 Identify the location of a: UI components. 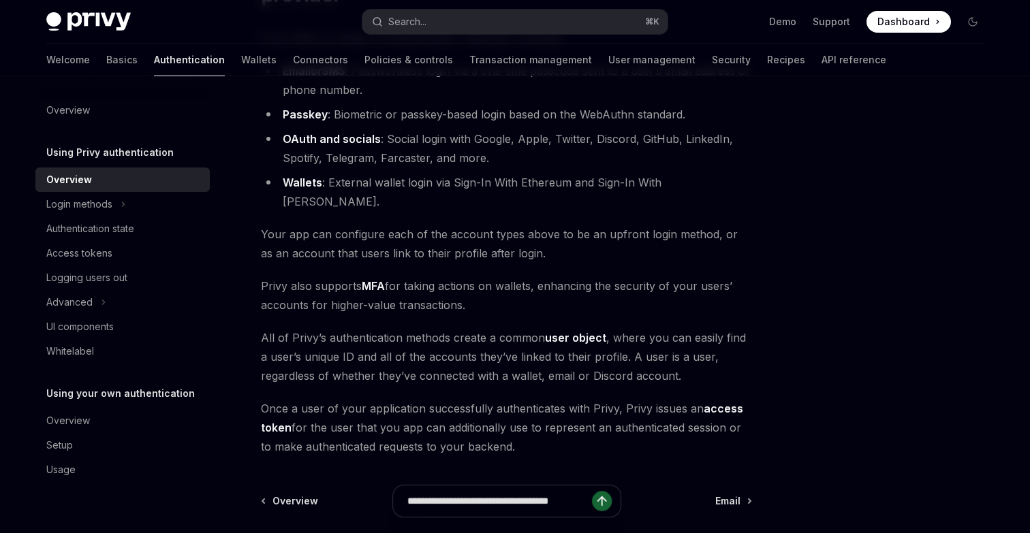
(123, 327).